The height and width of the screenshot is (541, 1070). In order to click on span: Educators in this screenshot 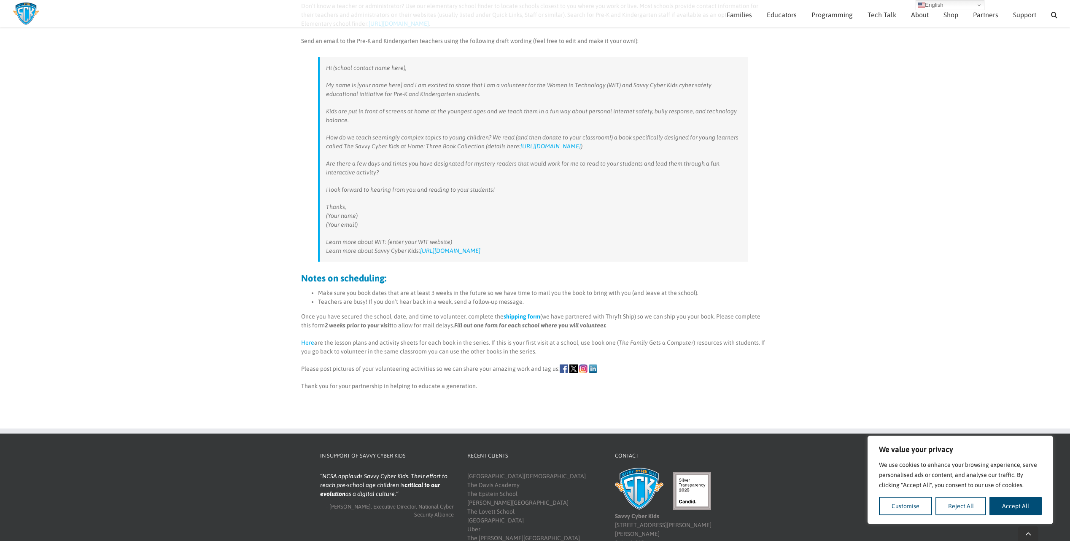, I will do `click(781, 15)`.